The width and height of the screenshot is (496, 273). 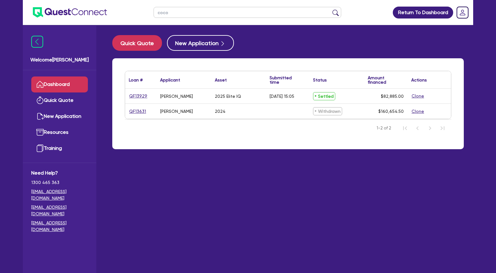 I want to click on div: Asset, so click(x=221, y=80).